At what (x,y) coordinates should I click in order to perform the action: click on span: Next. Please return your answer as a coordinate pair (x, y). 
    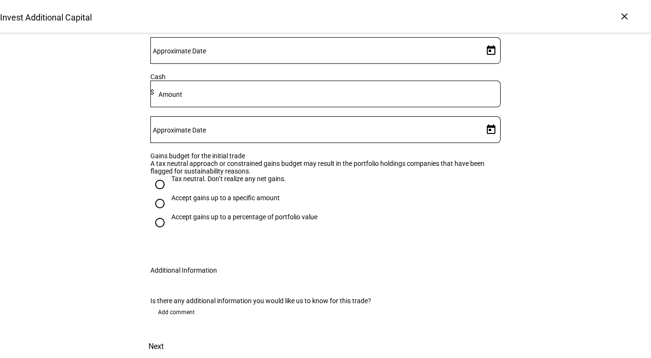
    Looking at the image, I should click on (156, 346).